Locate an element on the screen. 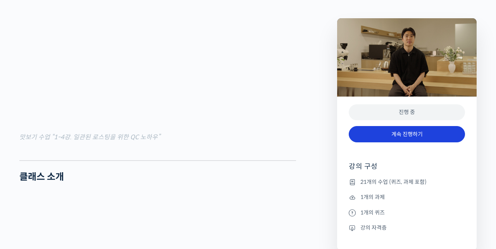 The width and height of the screenshot is (496, 249). h2: 클래스 소개 is located at coordinates (158, 177).